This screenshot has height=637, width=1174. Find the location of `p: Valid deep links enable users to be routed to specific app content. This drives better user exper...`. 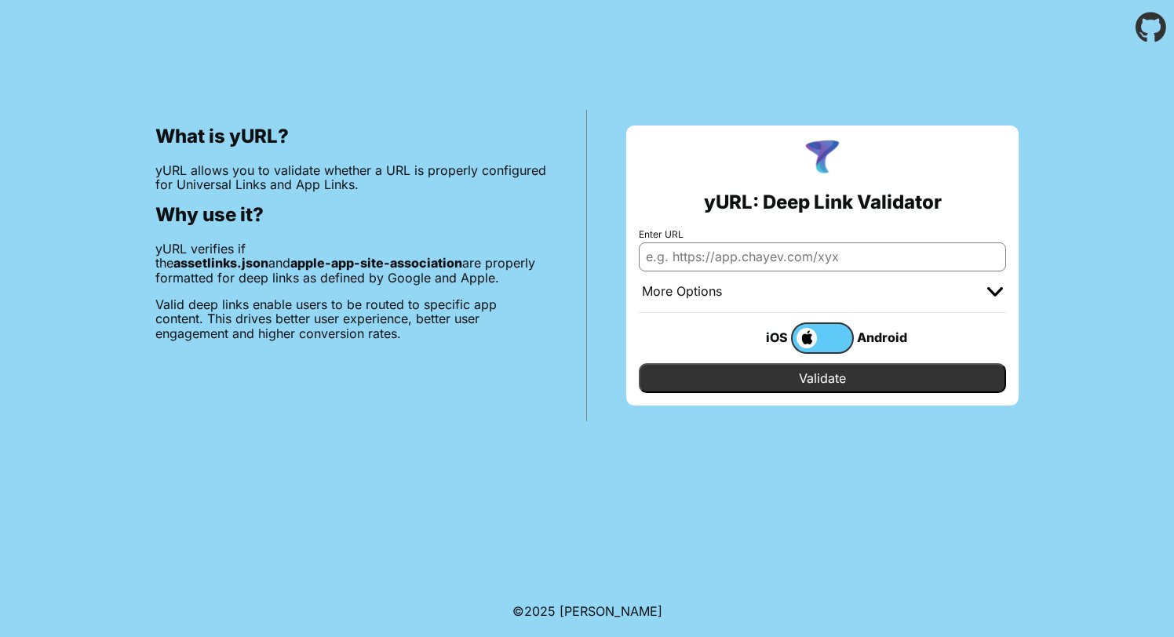

p: Valid deep links enable users to be routed to specific app content. This drives better user exper... is located at coordinates (351, 319).